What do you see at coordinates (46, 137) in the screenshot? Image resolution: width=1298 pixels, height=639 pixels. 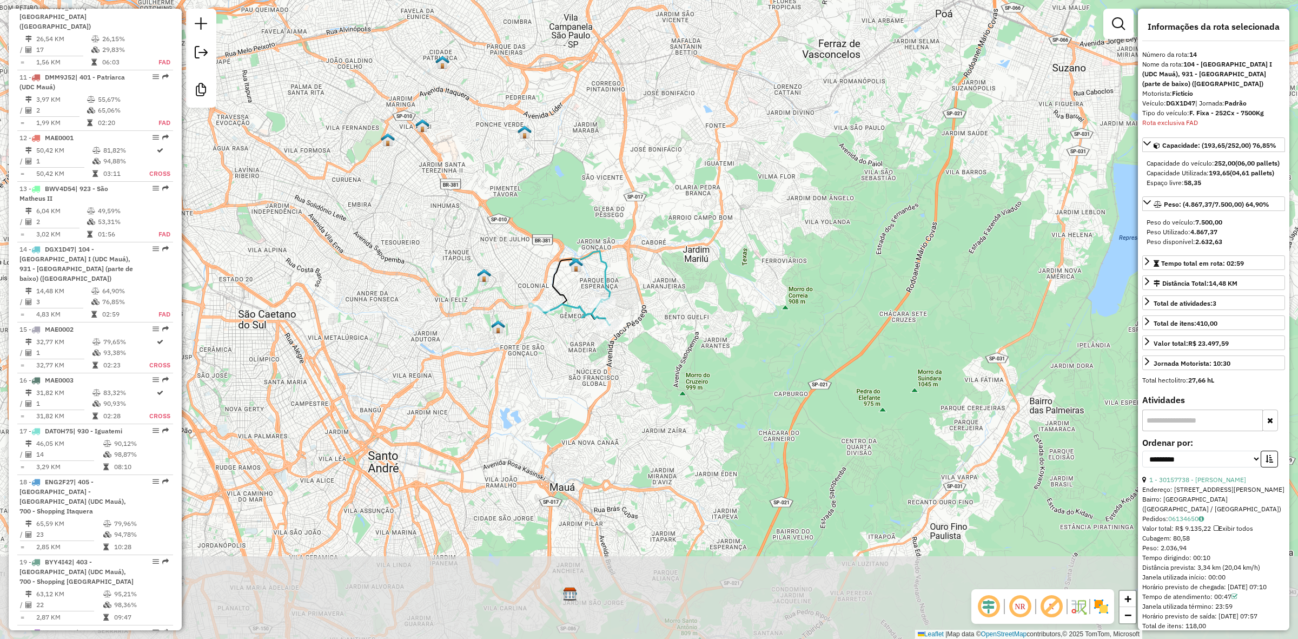 I see `span: 12 -` at bounding box center [46, 137].